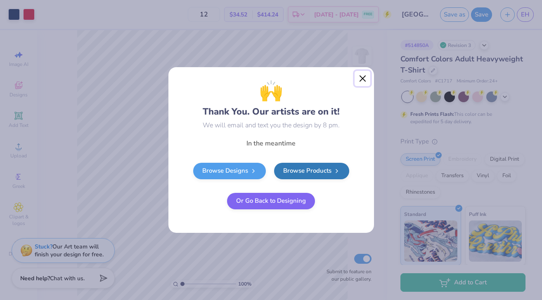 This screenshot has height=300, width=542. What do you see at coordinates (271, 144) in the screenshot?
I see `span: In the meantime` at bounding box center [271, 144].